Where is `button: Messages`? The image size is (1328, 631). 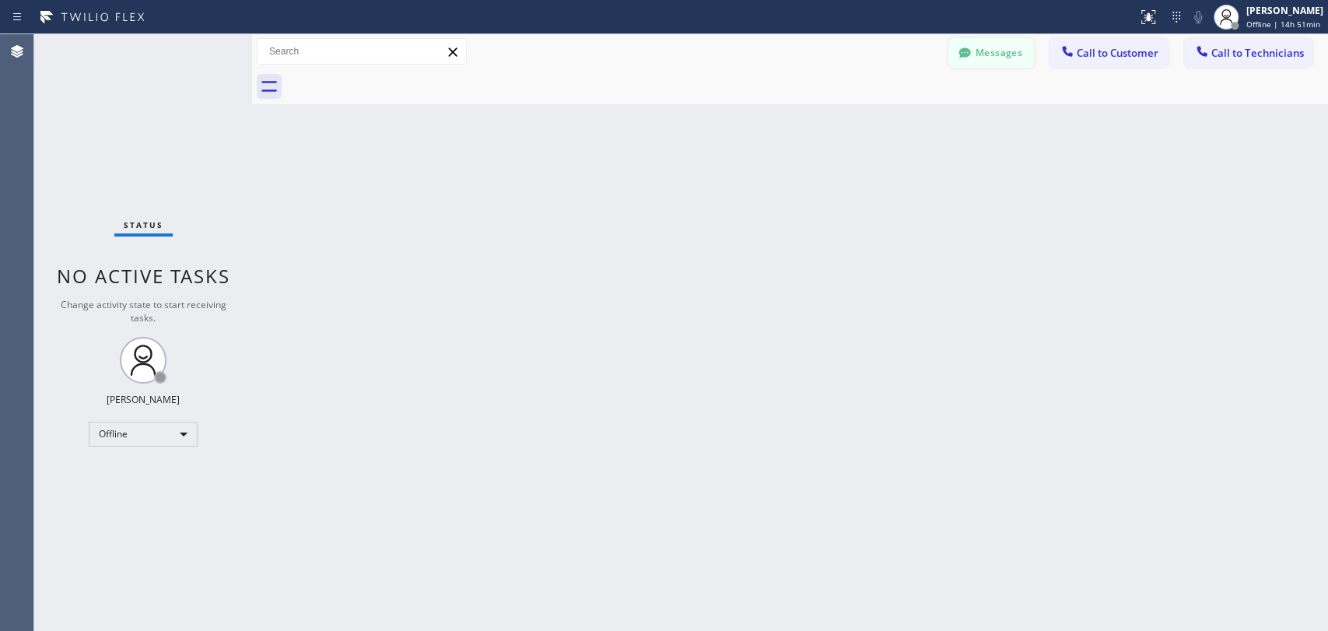
button: Messages is located at coordinates (991, 53).